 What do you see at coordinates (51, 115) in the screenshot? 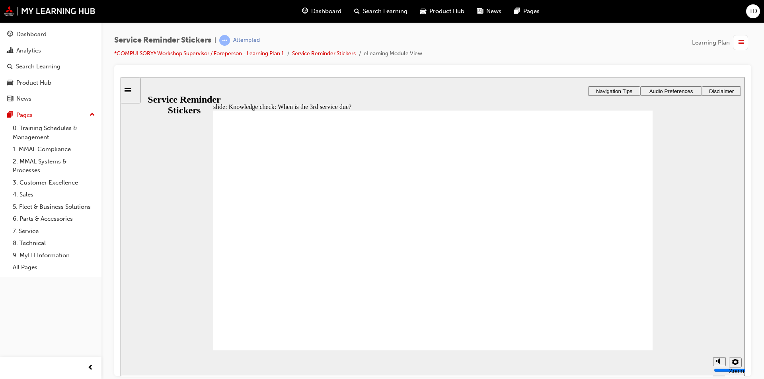
I see `button: Pages` at bounding box center [51, 115].